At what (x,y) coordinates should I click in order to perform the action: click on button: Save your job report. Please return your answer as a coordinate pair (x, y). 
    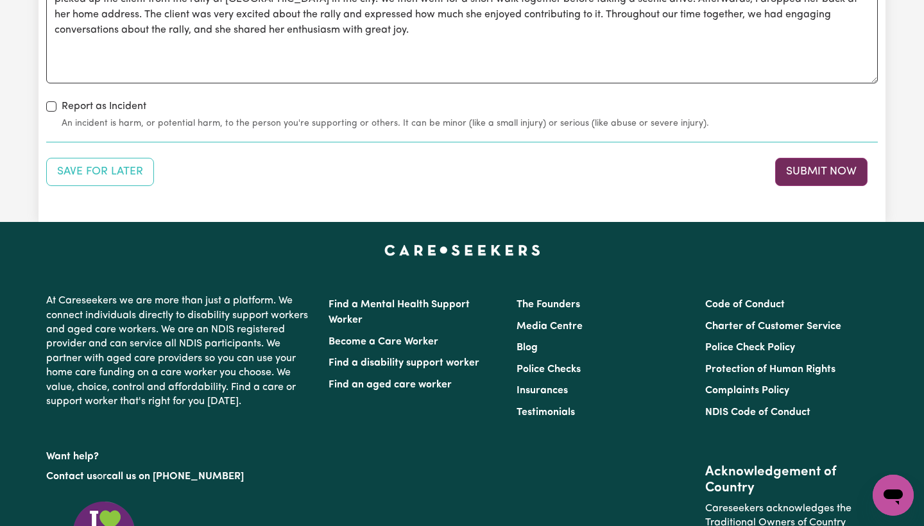
    Looking at the image, I should click on (100, 172).